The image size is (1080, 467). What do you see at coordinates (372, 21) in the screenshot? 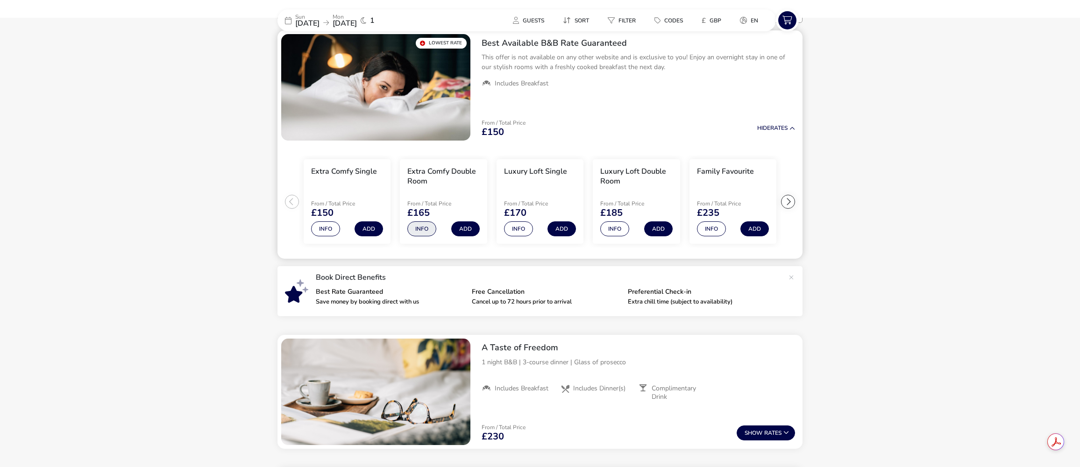
I see `span: 1` at bounding box center [372, 21].